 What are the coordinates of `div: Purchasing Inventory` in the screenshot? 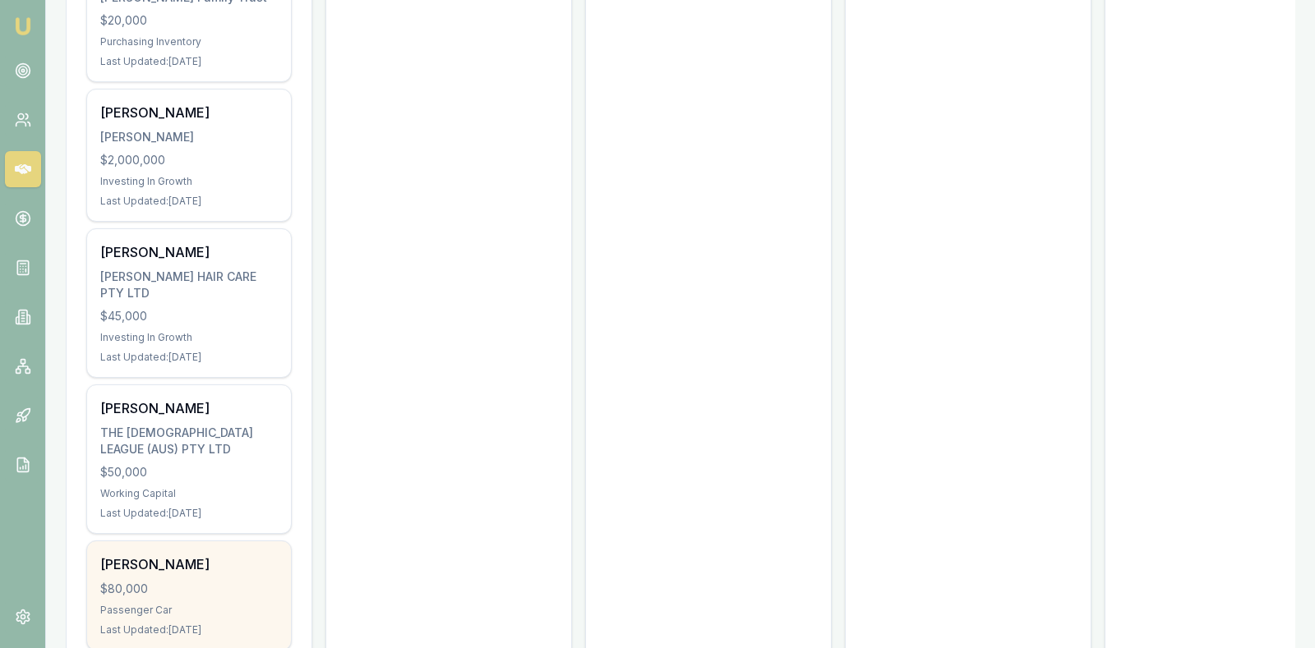 It's located at (189, 42).